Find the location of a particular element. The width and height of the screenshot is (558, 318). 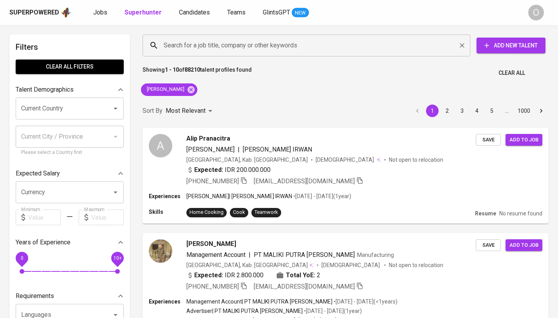

p: Showing of talent profiles found is located at coordinates (197, 73).